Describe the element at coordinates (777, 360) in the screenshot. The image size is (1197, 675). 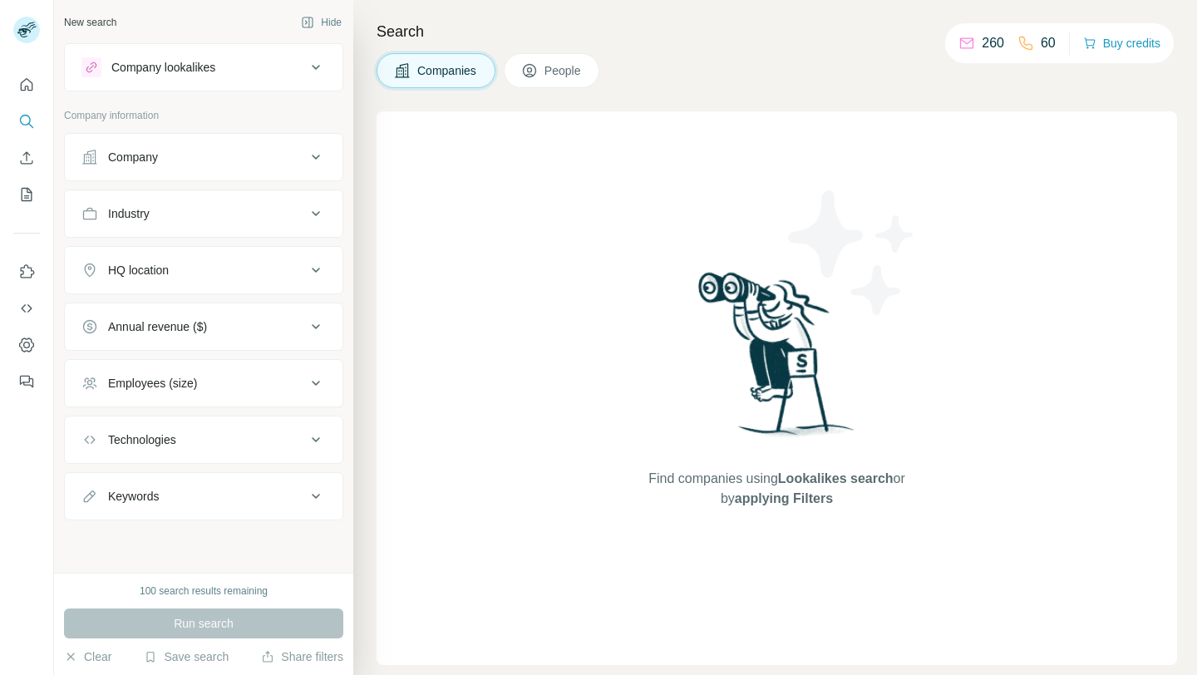
I see `img: Surfe Illustration - Woman searching with binoculars` at that location.